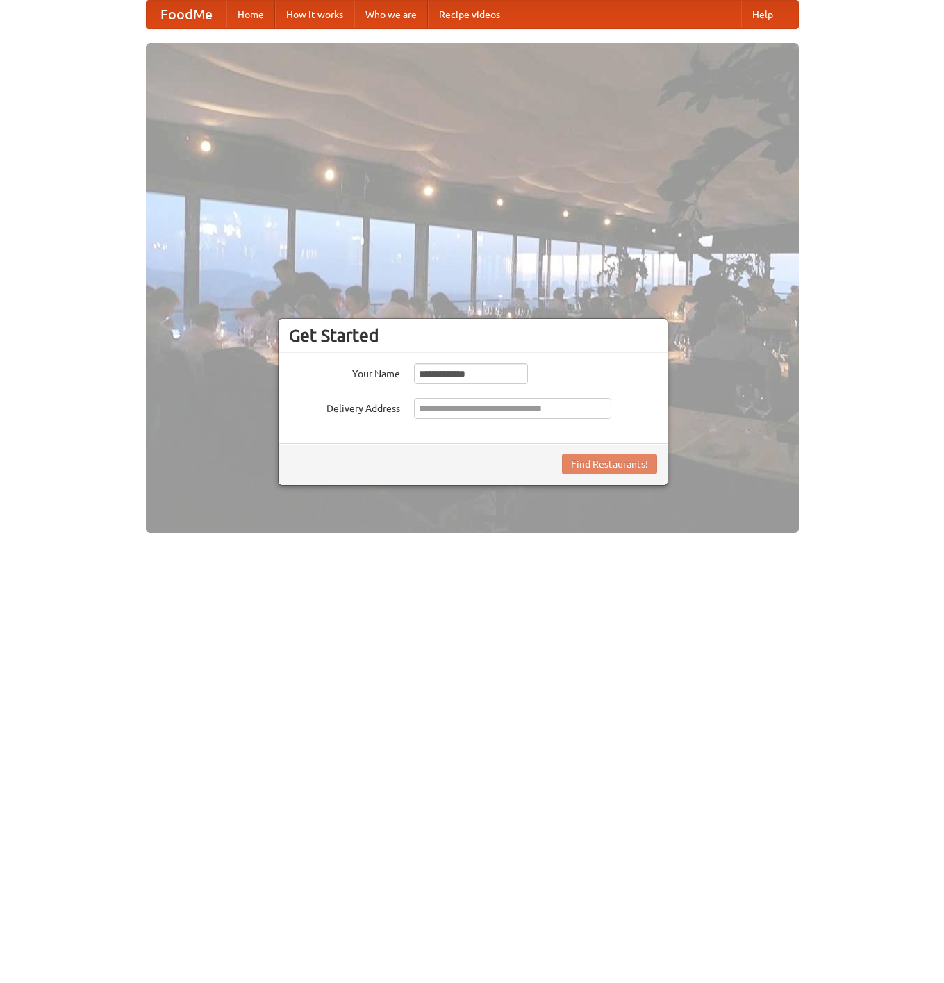 The image size is (944, 983). Describe the element at coordinates (609, 464) in the screenshot. I see `button: Find Restaurants!` at that location.